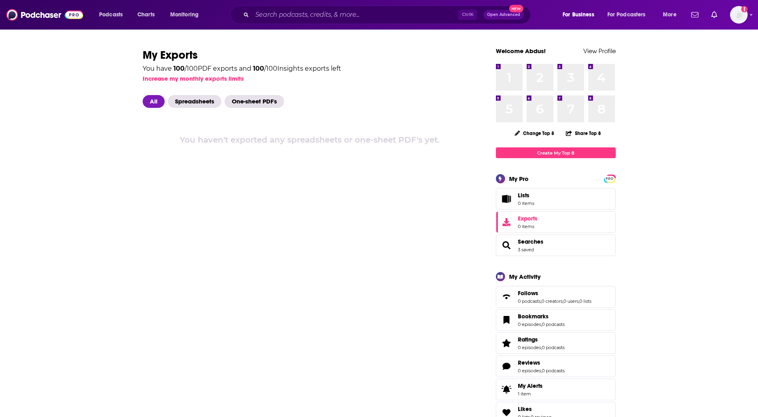  I want to click on span: Likes, so click(525, 409).